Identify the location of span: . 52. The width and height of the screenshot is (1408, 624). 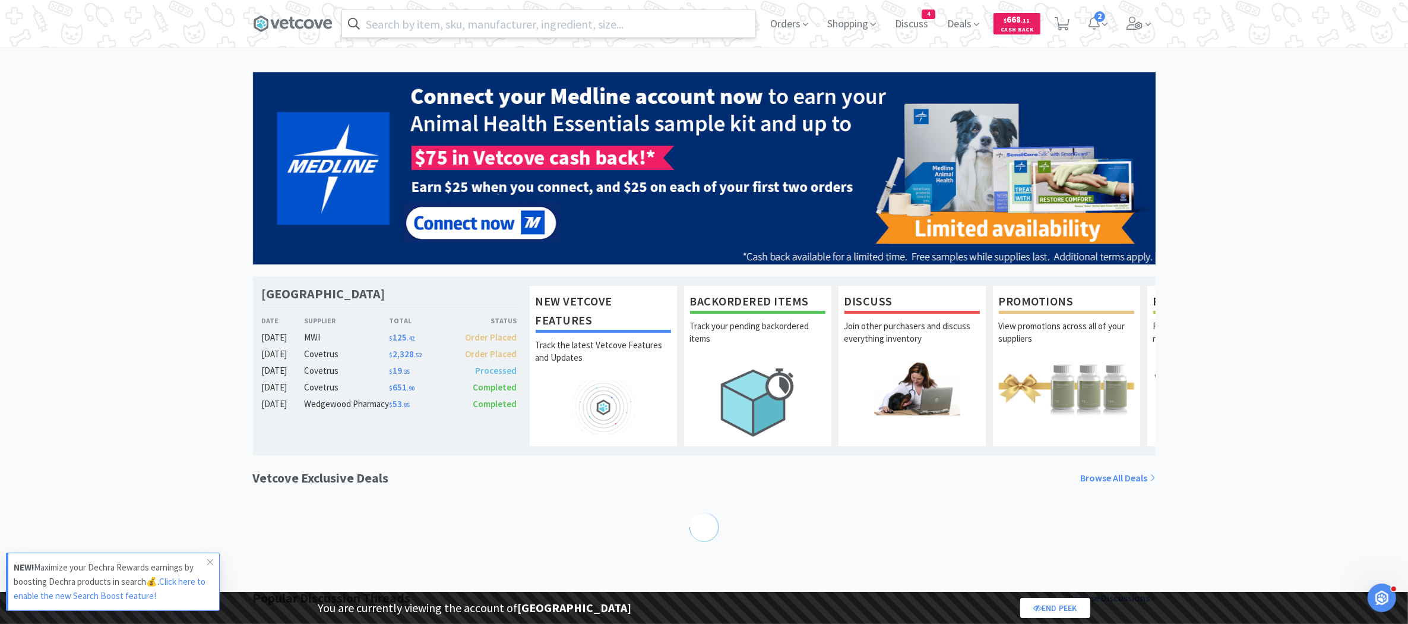
(418, 355).